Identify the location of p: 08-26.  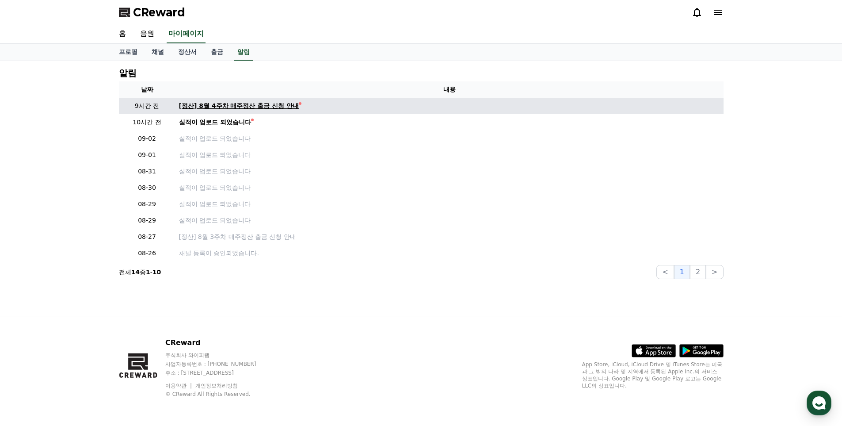
(147, 253).